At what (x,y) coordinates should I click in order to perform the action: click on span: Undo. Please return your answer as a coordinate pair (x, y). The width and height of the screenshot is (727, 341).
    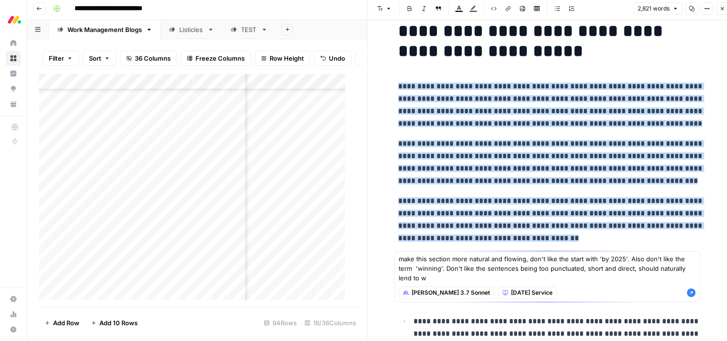
    Looking at the image, I should click on (337, 58).